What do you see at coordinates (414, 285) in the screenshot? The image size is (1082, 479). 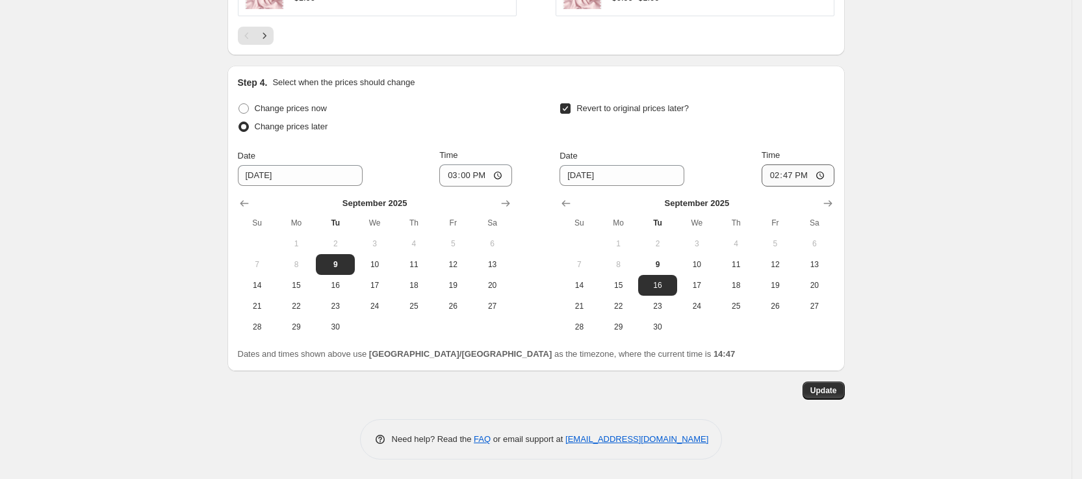 I see `button: Thursday September 18 2025` at bounding box center [414, 285].